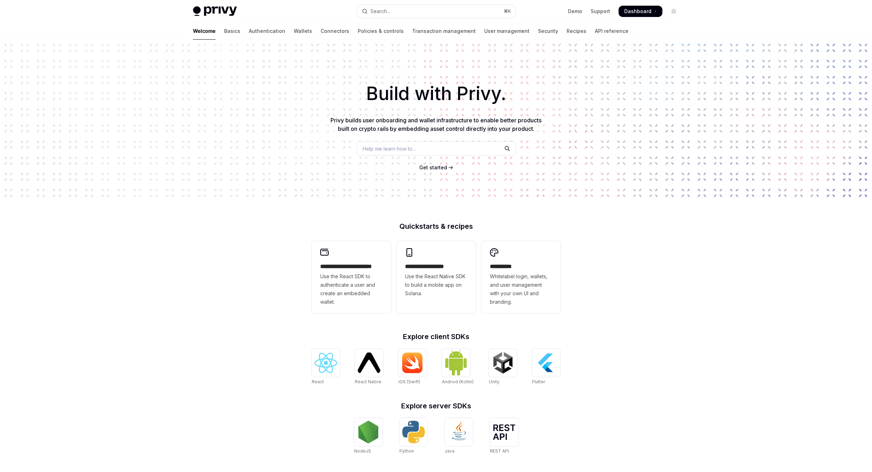  What do you see at coordinates (326, 363) in the screenshot?
I see `img: React` at bounding box center [326, 363].